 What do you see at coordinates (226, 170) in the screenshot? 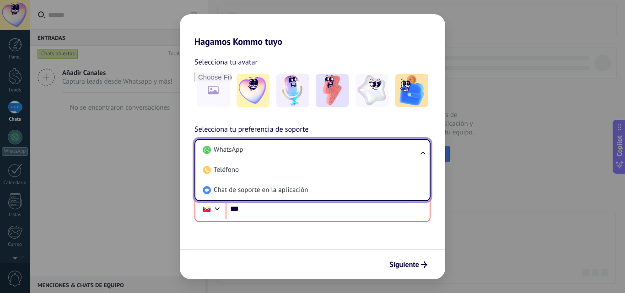
I see `span: Teléfono` at bounding box center [226, 170].